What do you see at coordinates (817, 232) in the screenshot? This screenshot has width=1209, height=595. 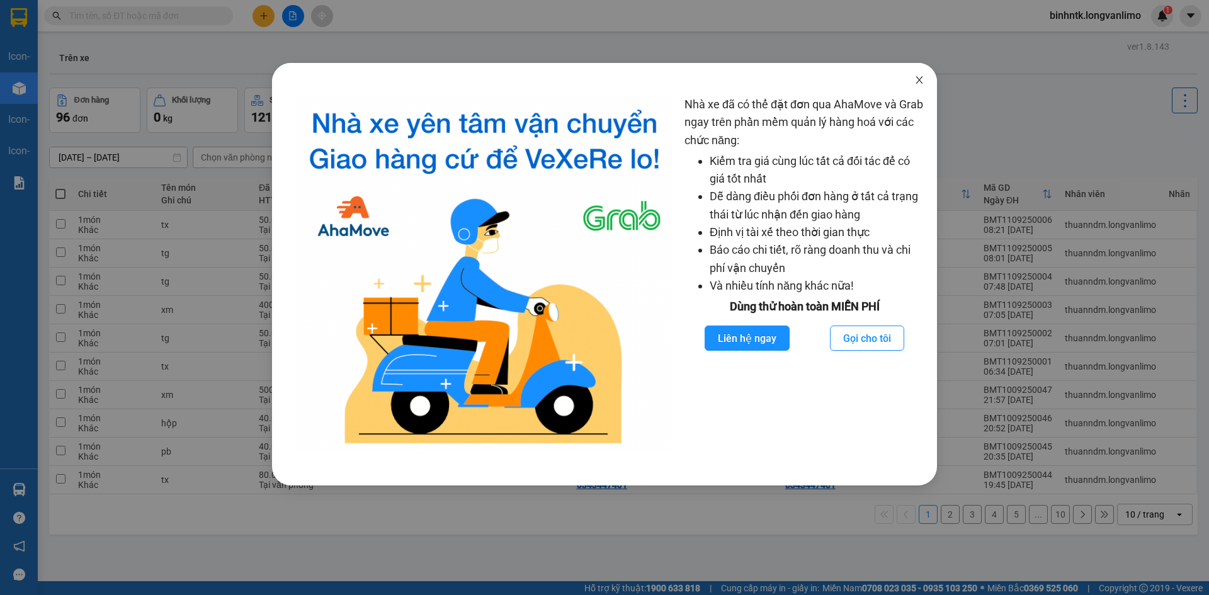 I see `li: Định vị tài xế theo thời gian thực` at bounding box center [817, 232].